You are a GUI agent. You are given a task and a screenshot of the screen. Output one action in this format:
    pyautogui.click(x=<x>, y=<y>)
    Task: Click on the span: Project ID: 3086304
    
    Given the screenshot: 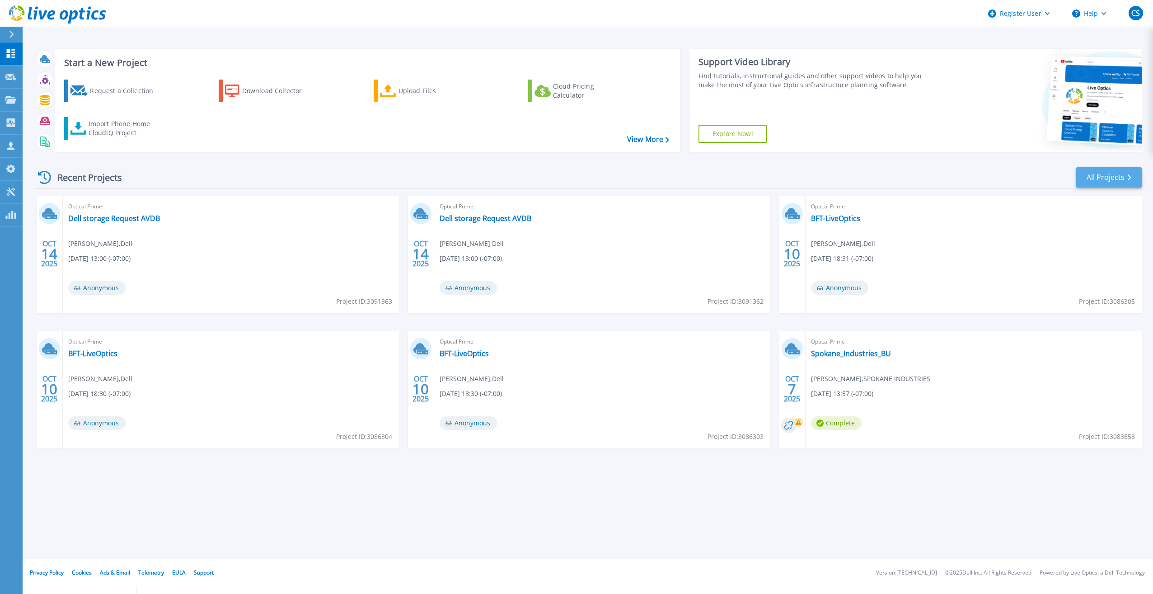 What is the action you would take?
    pyautogui.click(x=364, y=437)
    